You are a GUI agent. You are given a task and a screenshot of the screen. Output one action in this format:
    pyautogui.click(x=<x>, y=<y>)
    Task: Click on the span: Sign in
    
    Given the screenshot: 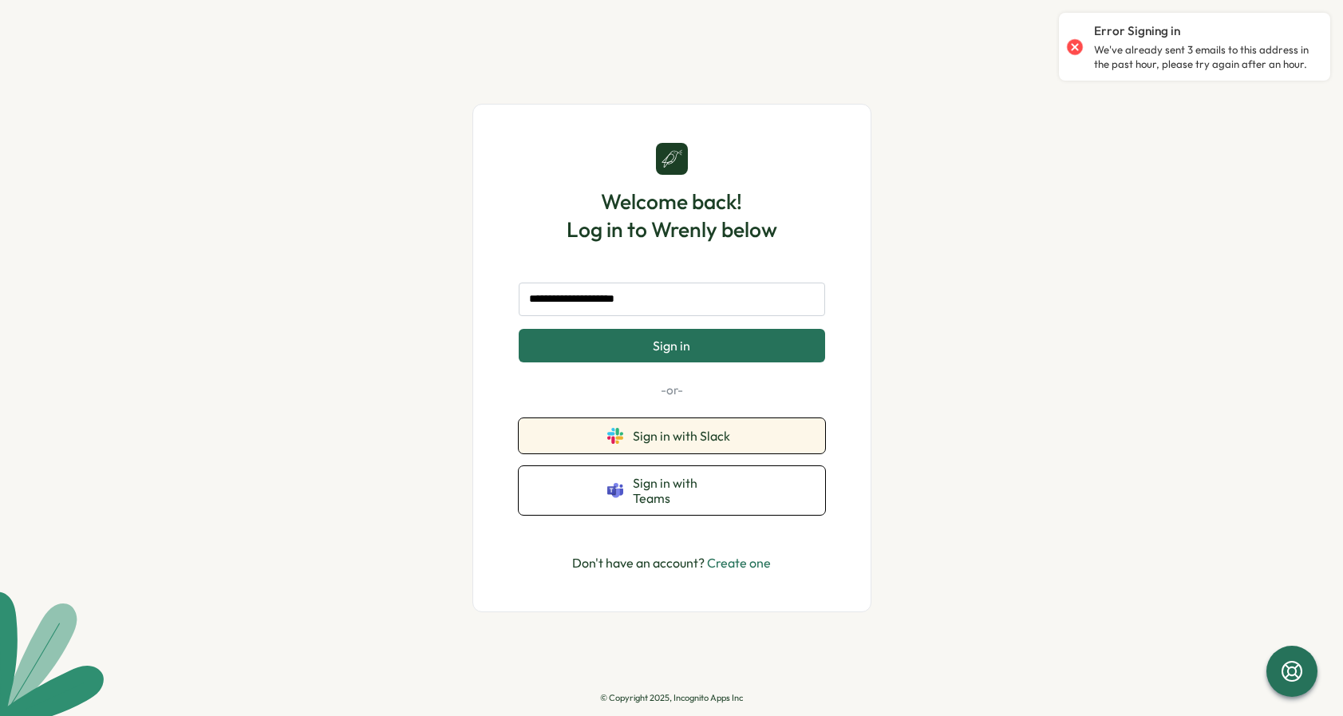 What is the action you would take?
    pyautogui.click(x=671, y=346)
    